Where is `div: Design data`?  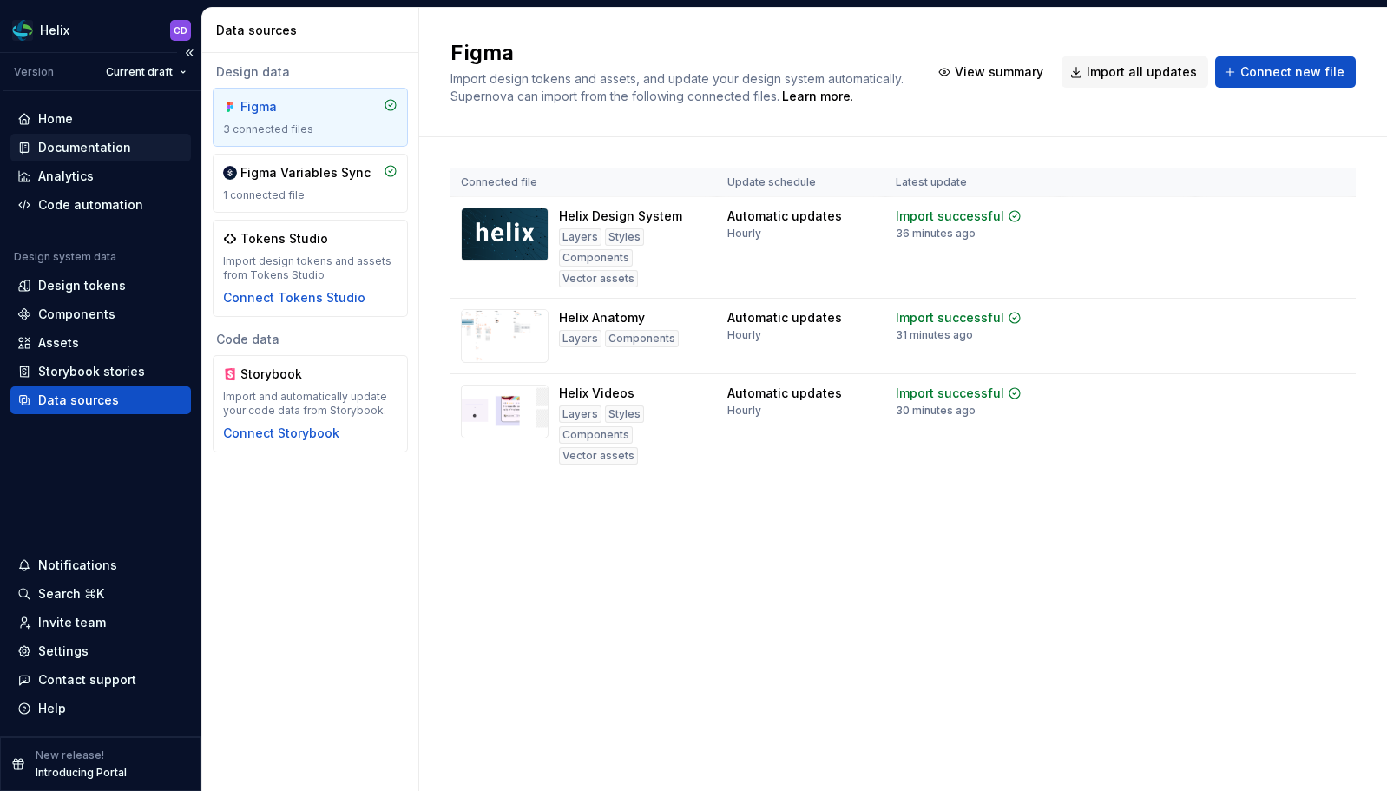
div: Design data is located at coordinates (310, 72).